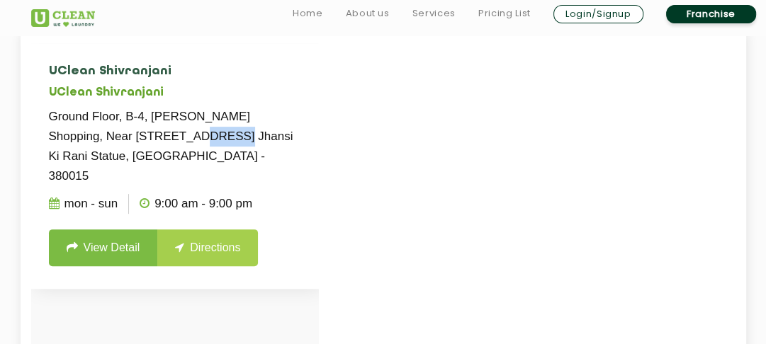 The height and width of the screenshot is (344, 766). What do you see at coordinates (175, 72) in the screenshot?
I see `h4: UClean Shivranjani` at bounding box center [175, 72].